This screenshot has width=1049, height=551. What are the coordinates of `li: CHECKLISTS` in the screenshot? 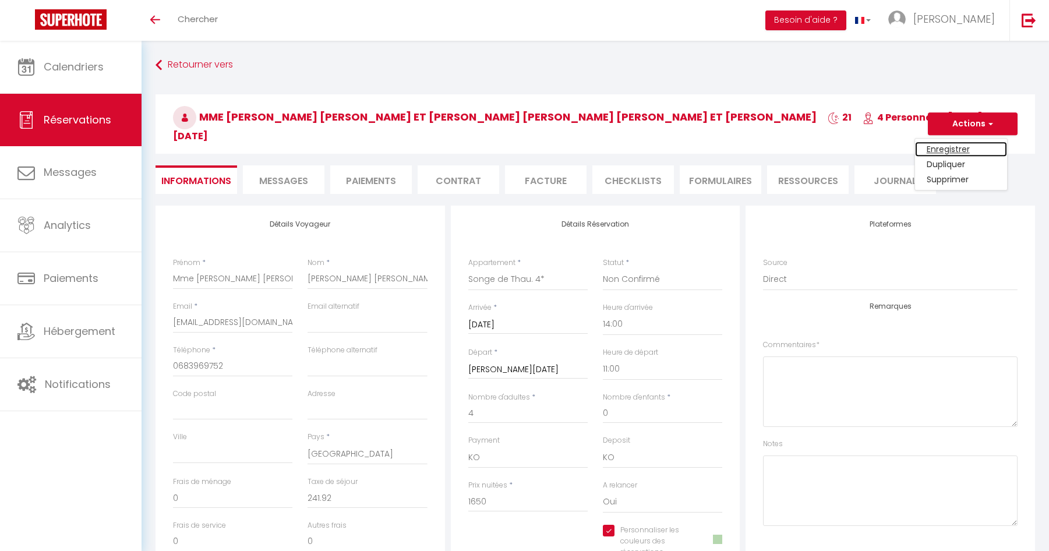 It's located at (633, 179).